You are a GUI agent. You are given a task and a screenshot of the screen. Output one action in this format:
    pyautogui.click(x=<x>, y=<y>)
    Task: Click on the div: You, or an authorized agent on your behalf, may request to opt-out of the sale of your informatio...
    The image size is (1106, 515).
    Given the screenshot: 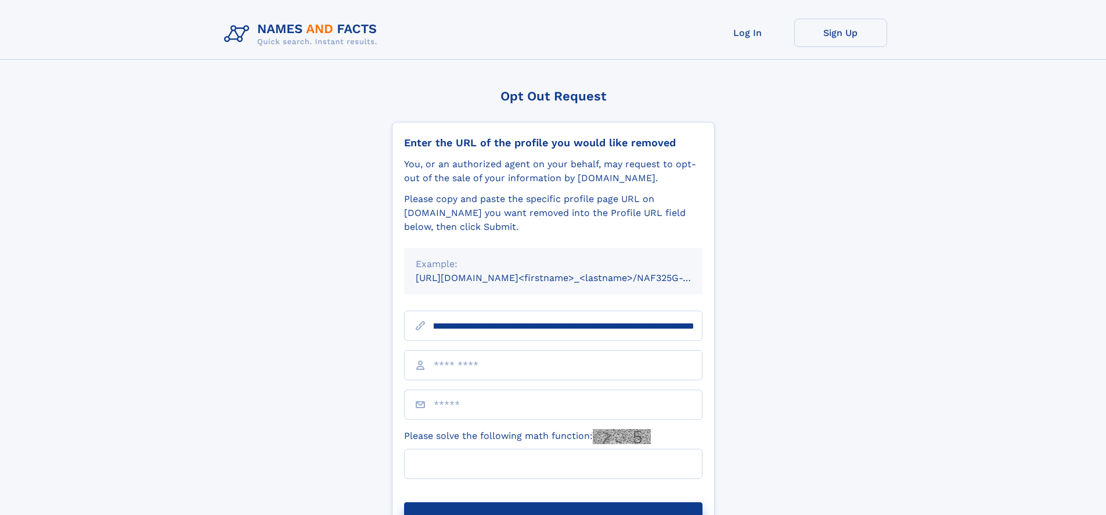 What is the action you would take?
    pyautogui.click(x=553, y=171)
    